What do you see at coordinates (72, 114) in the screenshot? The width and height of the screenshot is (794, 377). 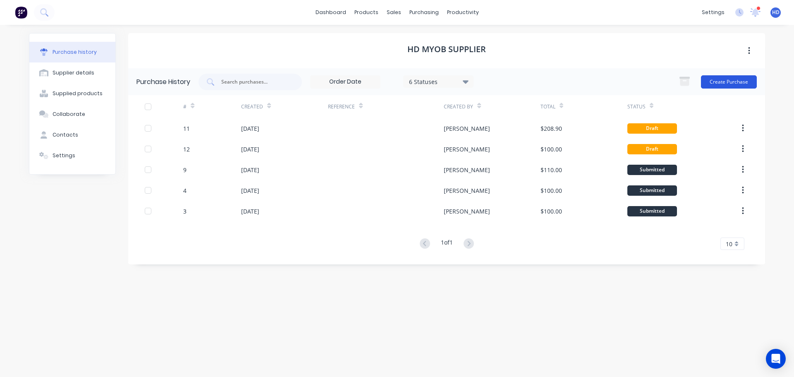 I see `button: Collaborate` at bounding box center [72, 114].